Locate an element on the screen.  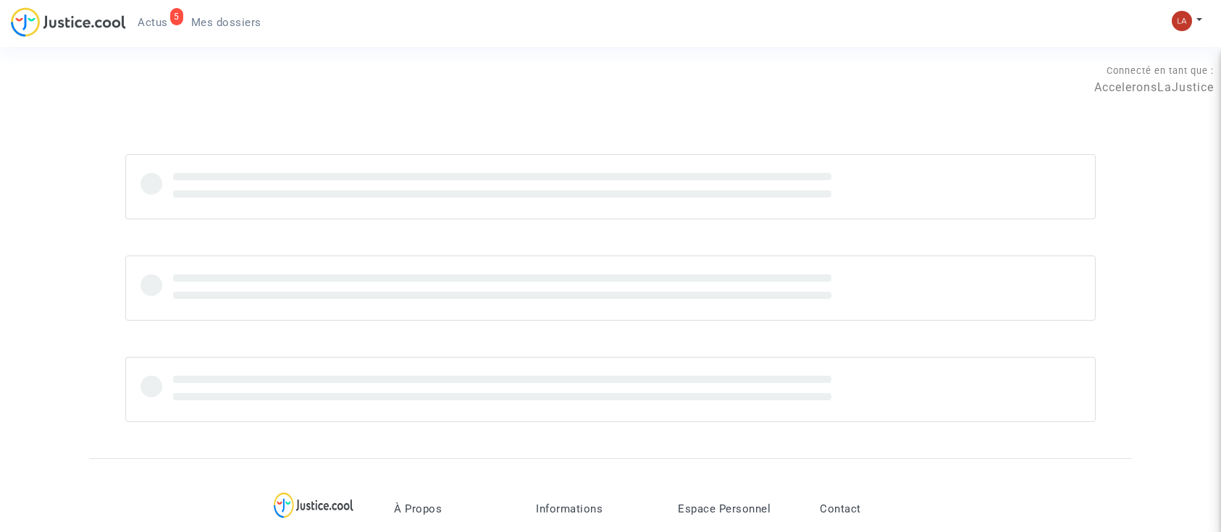
a: Mes dossiers is located at coordinates (226, 22).